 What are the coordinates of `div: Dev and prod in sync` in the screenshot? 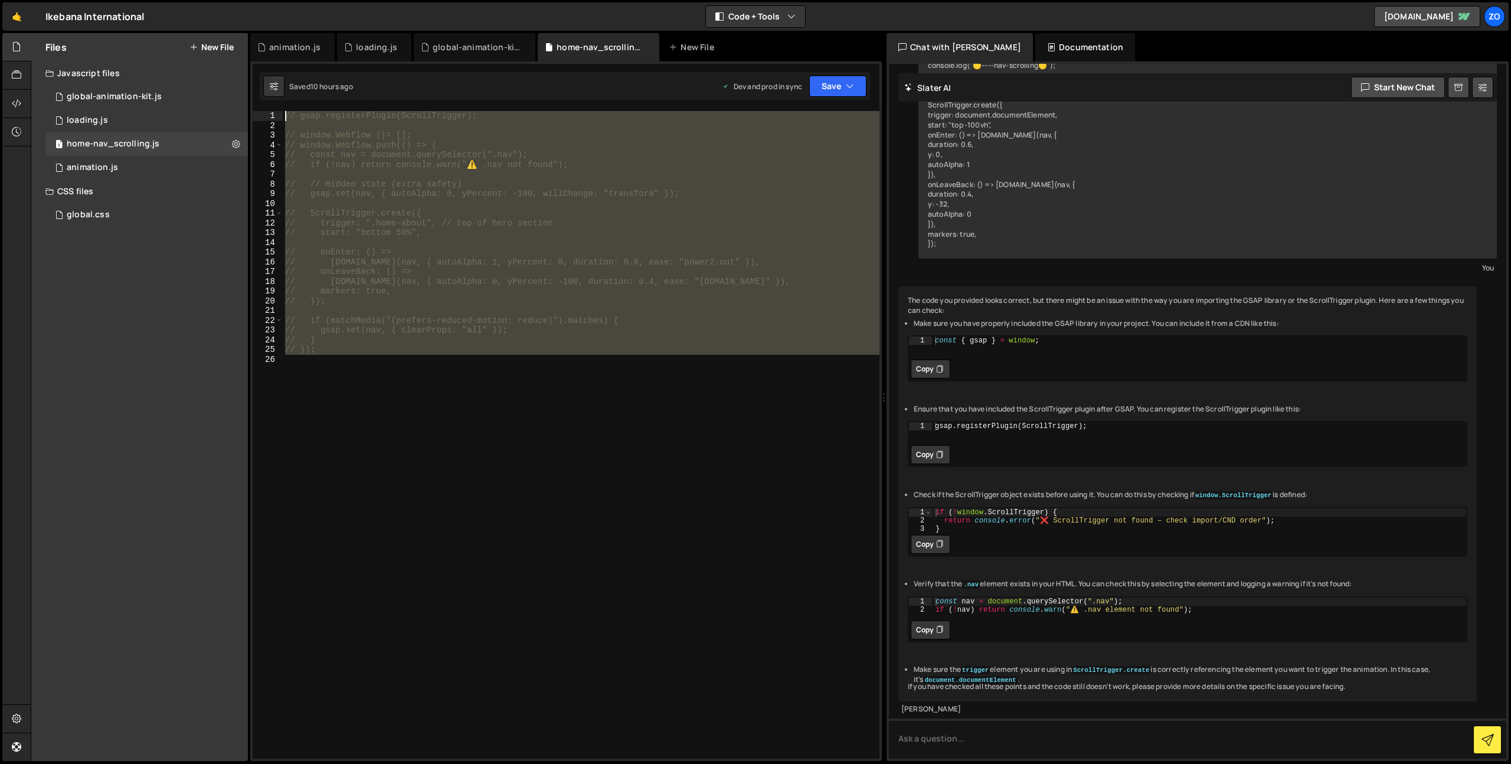 It's located at (762, 86).